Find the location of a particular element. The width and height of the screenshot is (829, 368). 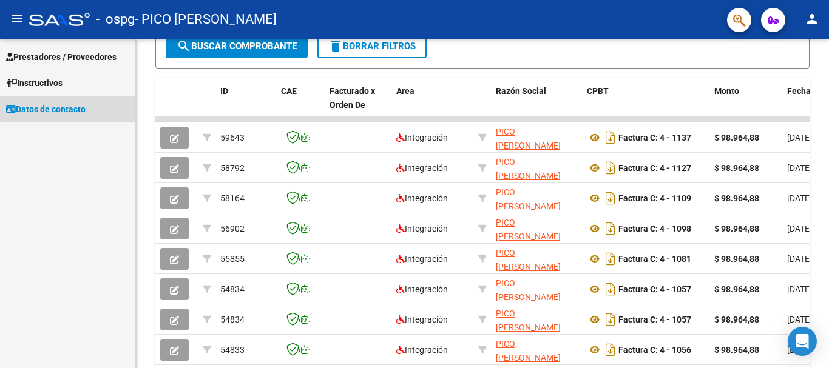

mat-icon: delete is located at coordinates (336, 46).